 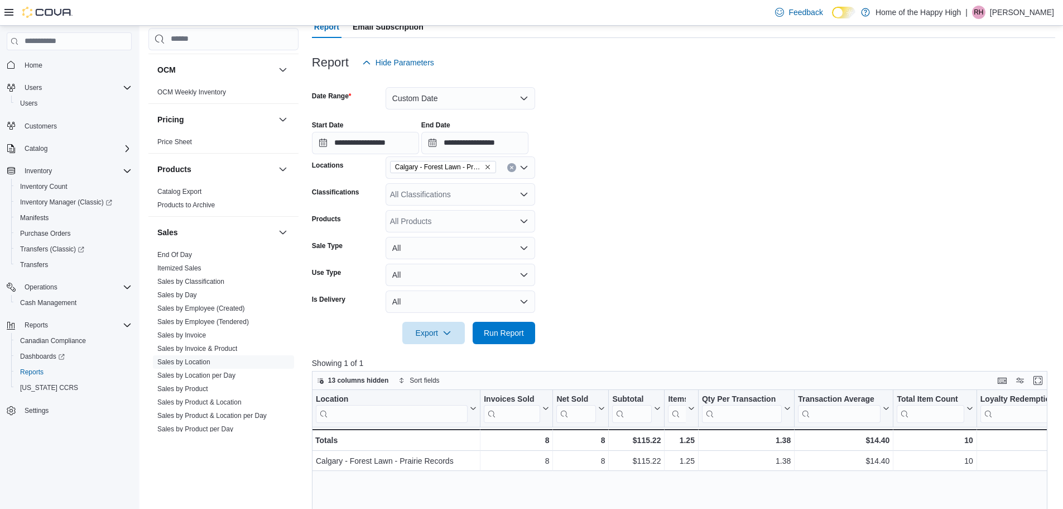 What do you see at coordinates (195, 429) in the screenshot?
I see `span: Sales by Product per Day` at bounding box center [195, 429].